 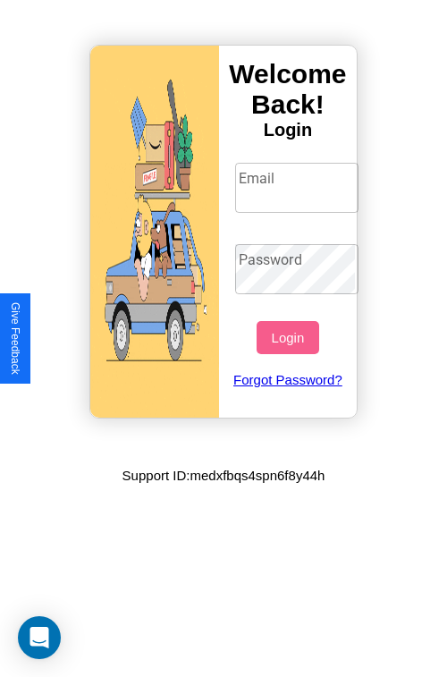 I want to click on h4: Login, so click(x=288, y=130).